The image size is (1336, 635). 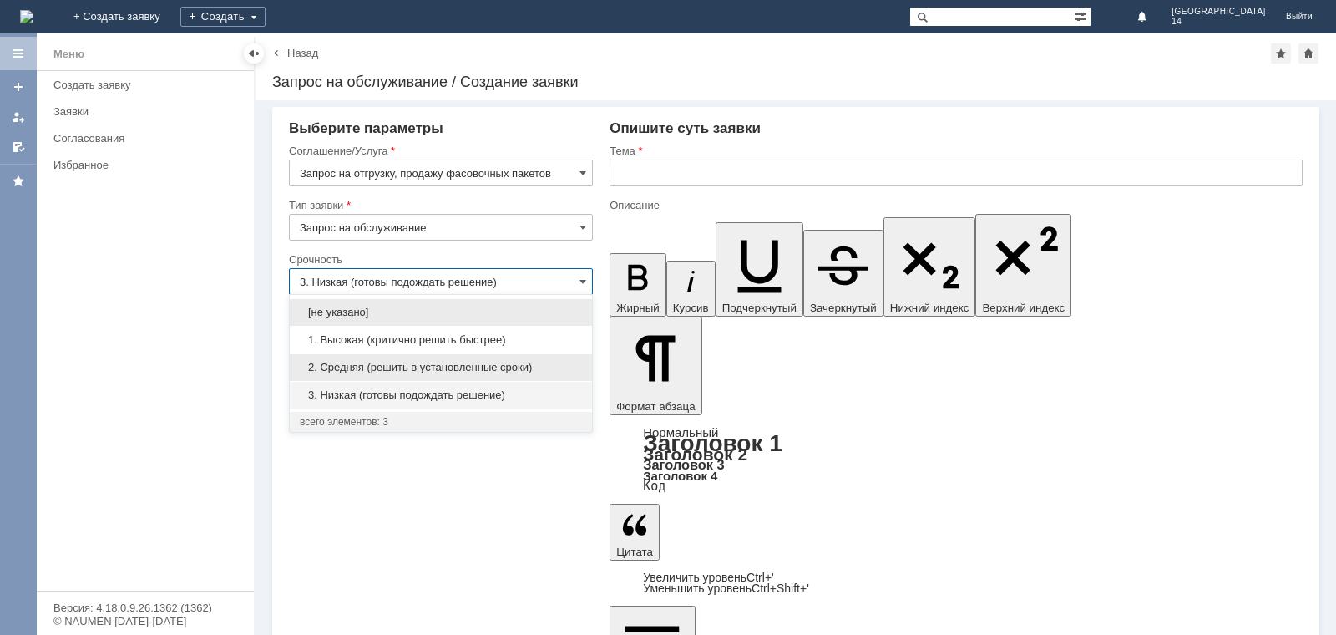 I want to click on span: Подчеркнутый, so click(x=759, y=307).